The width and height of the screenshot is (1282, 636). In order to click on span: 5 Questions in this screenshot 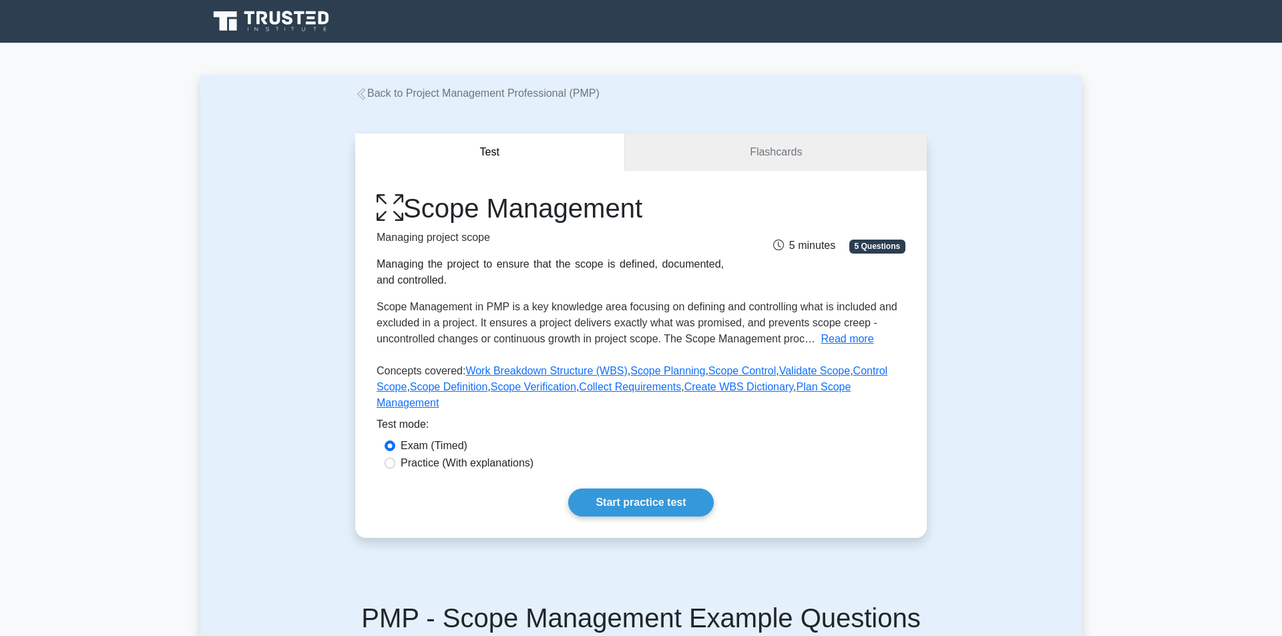, I will do `click(878, 246)`.